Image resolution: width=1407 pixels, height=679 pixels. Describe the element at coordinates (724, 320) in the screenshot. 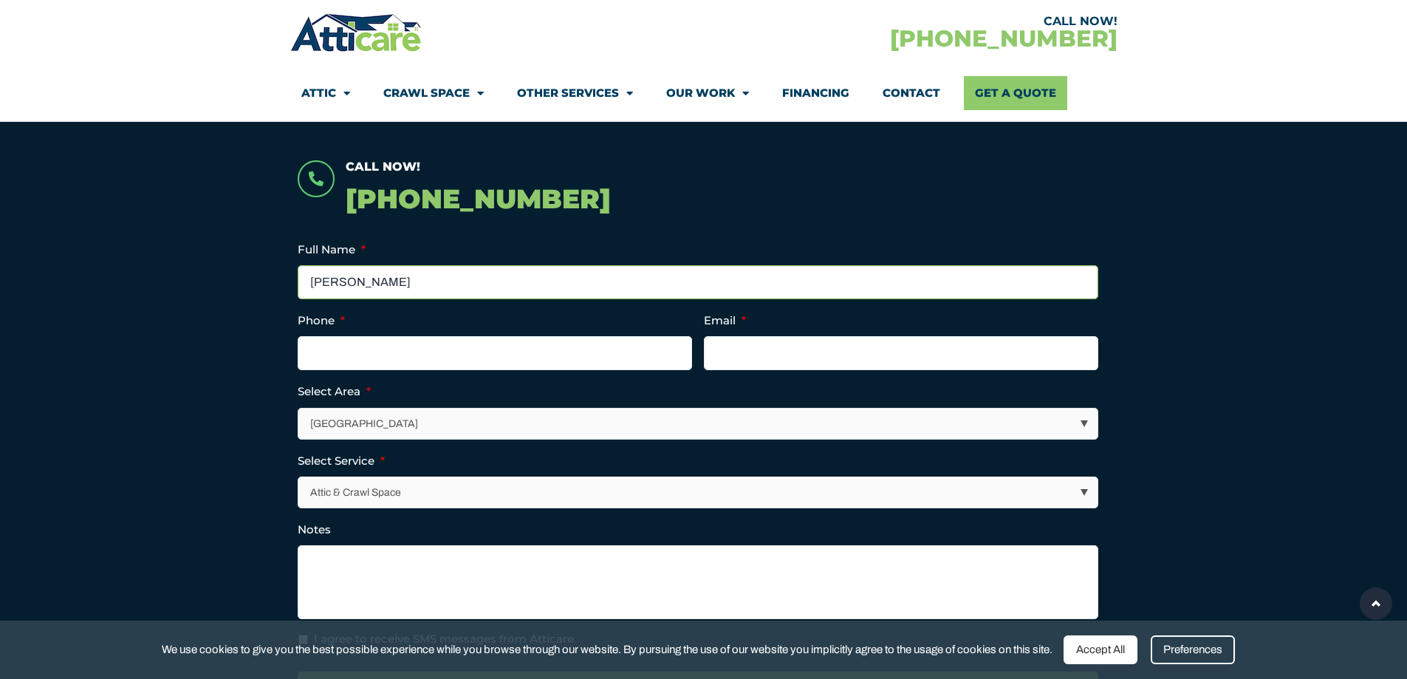

I see `label: Email` at that location.